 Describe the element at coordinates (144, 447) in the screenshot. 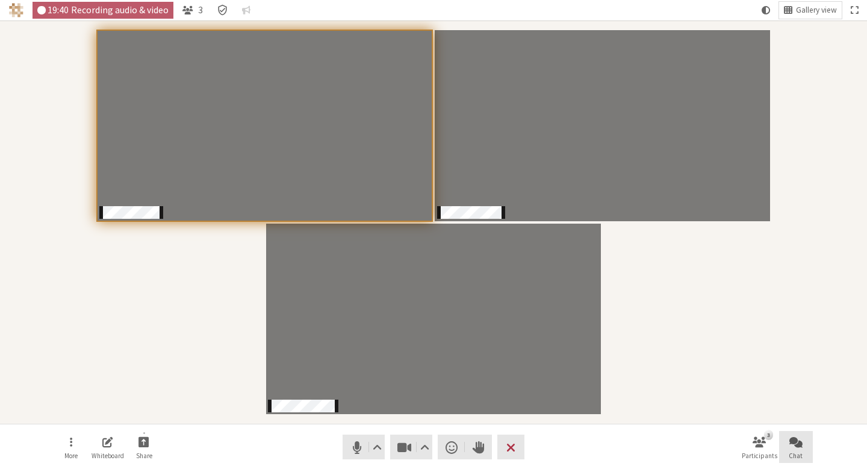

I see `button: Start sharing` at that location.